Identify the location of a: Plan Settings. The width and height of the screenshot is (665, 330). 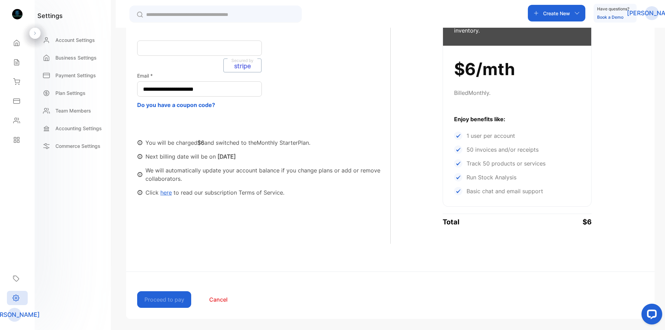
(73, 93).